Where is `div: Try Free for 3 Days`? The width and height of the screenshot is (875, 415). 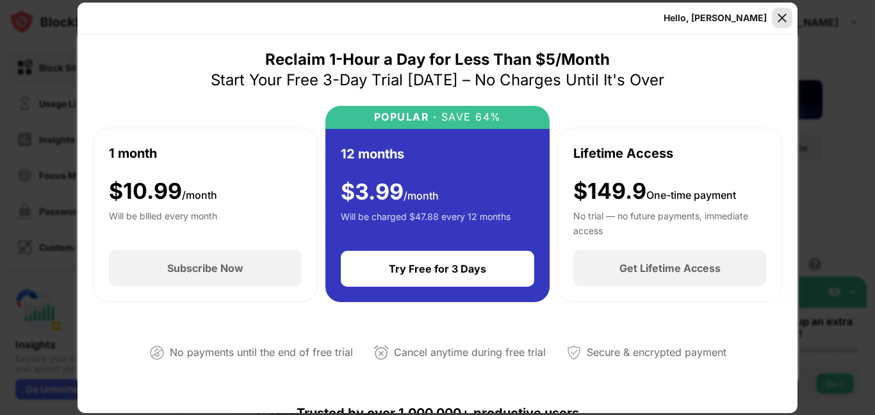
div: Try Free for 3 Days is located at coordinates (438, 269).